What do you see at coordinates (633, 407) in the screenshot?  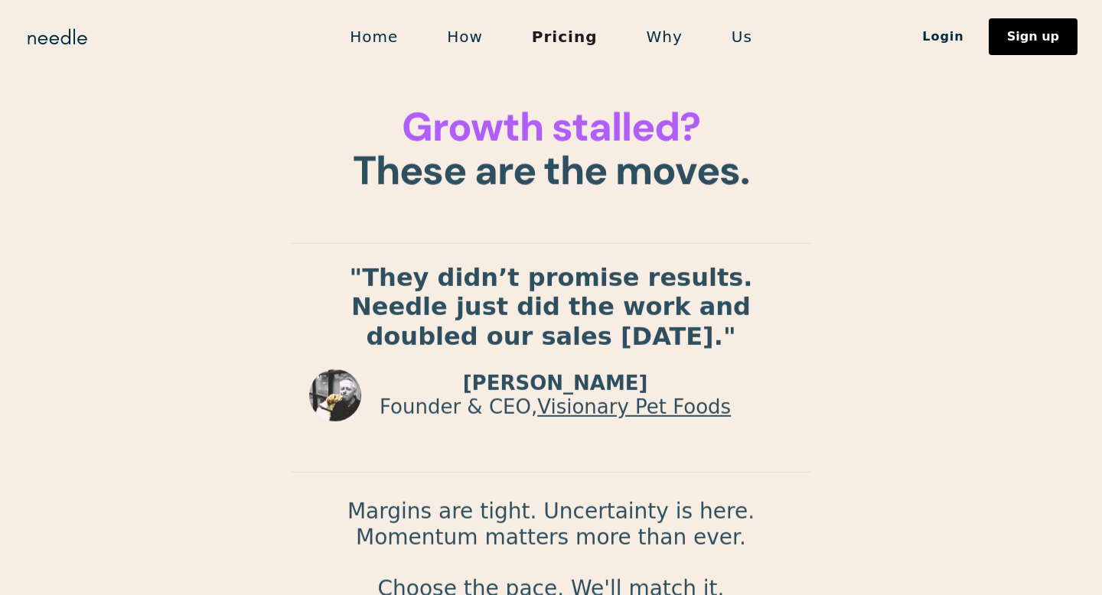 I see `a: Visionary Pet Foods` at bounding box center [633, 407].